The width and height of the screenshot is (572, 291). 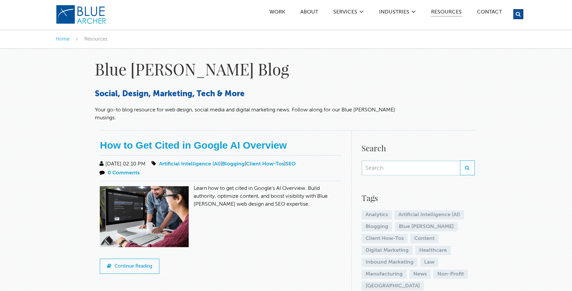 I want to click on h4: Search, so click(x=418, y=148).